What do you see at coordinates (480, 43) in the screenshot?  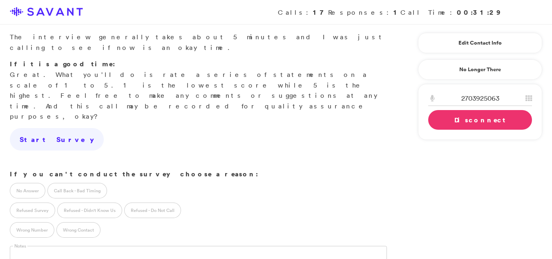 I see `a: Edit Contact Info` at bounding box center [480, 43].